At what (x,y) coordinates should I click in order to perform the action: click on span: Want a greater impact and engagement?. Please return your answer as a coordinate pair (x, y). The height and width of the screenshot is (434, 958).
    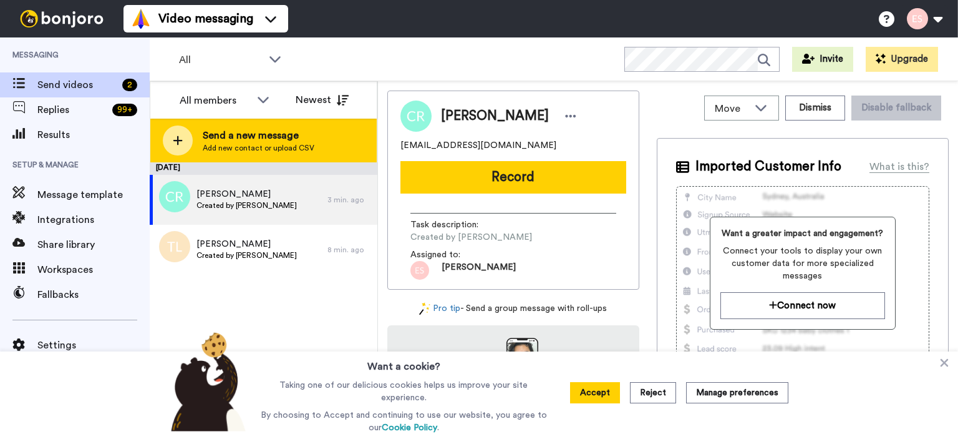
    Looking at the image, I should click on (803, 233).